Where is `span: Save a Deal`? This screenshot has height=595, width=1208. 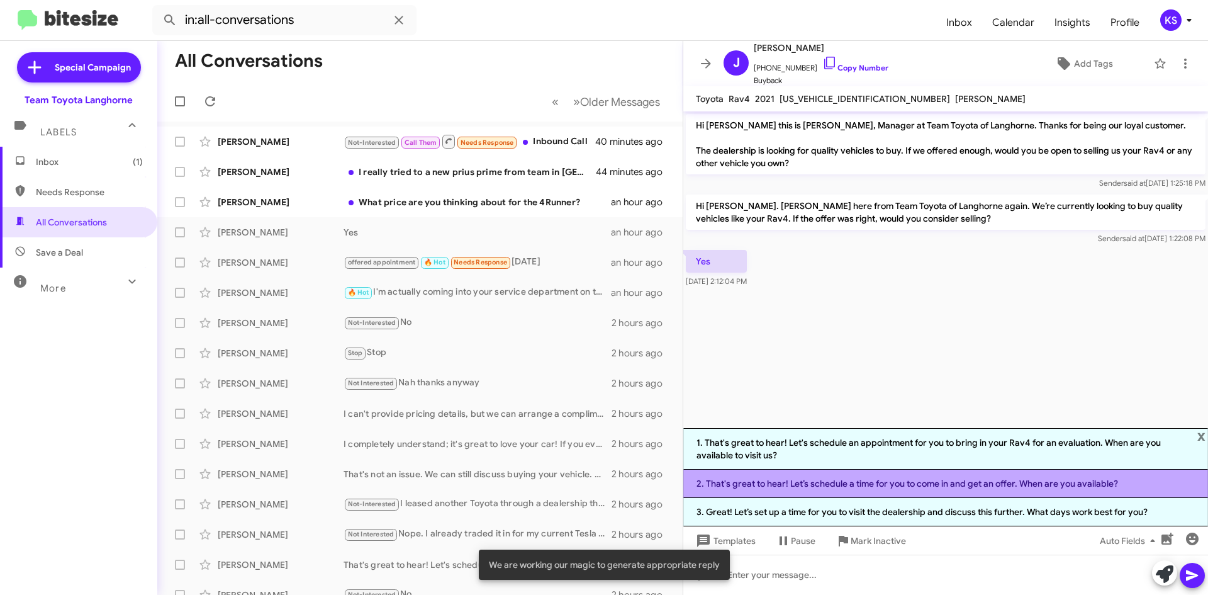
span: Save a Deal is located at coordinates (59, 252).